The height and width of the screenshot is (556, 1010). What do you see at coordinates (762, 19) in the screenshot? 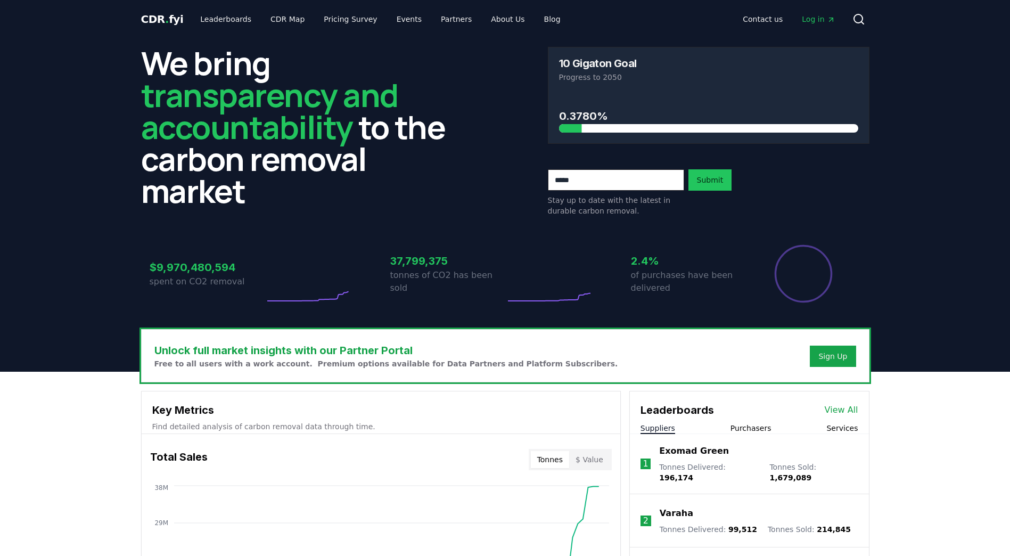
I see `a: Contact us` at bounding box center [762, 19].